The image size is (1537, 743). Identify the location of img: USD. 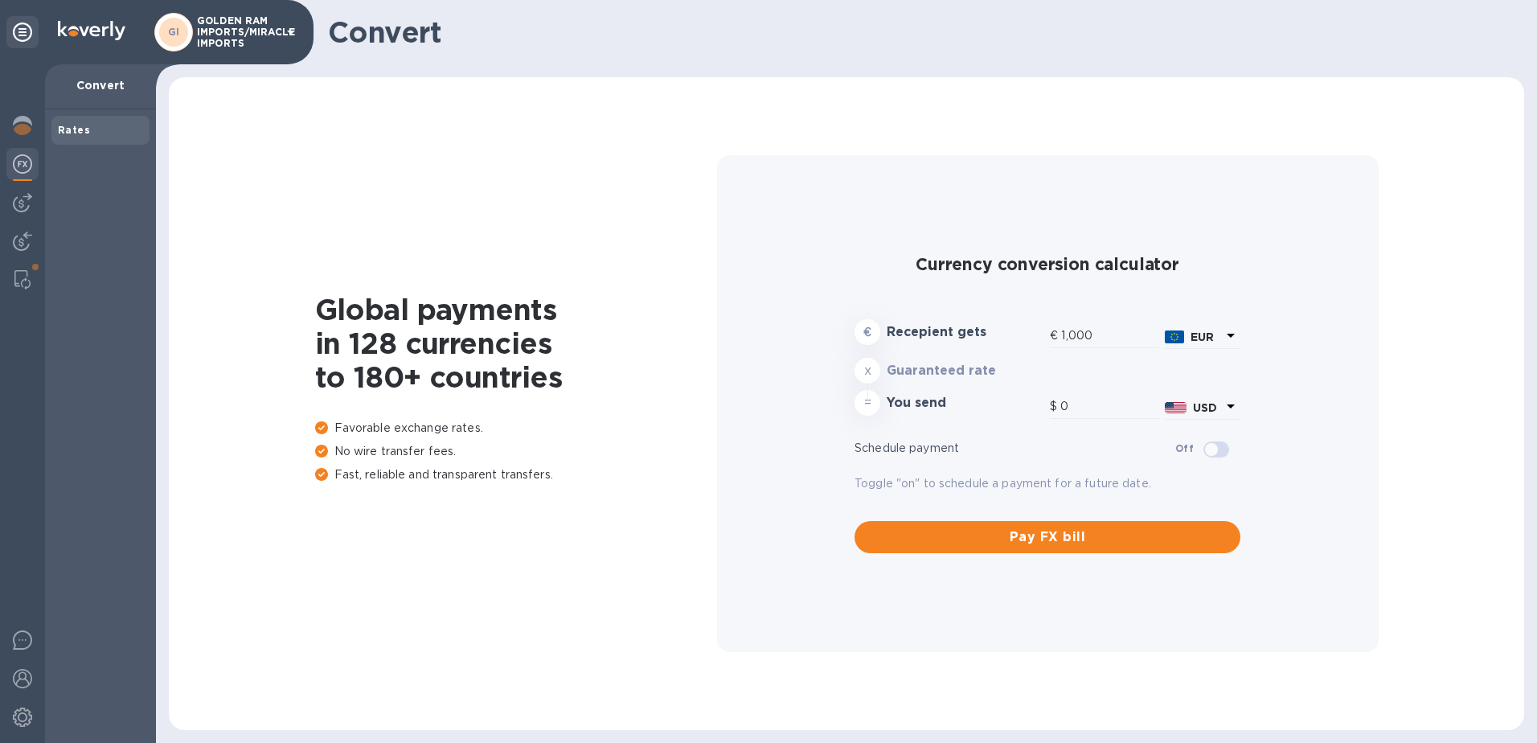
(1175, 407).